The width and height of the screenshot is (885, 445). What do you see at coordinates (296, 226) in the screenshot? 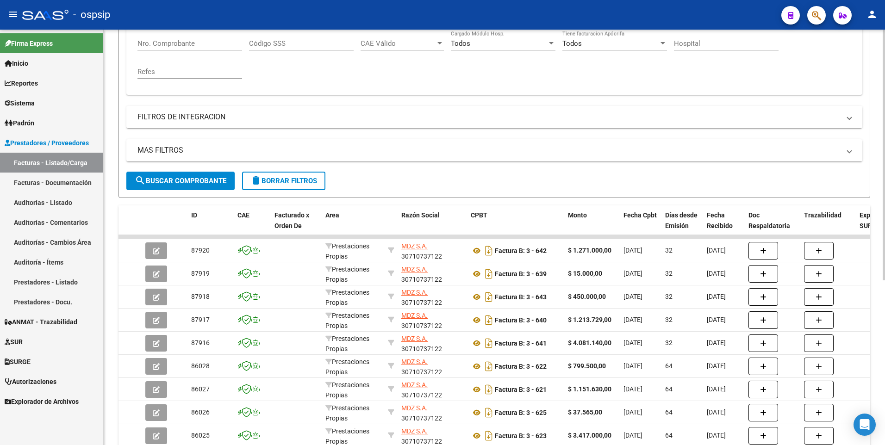
I see `datatable-header-cell: Facturado x Orden De` at bounding box center [296, 226].